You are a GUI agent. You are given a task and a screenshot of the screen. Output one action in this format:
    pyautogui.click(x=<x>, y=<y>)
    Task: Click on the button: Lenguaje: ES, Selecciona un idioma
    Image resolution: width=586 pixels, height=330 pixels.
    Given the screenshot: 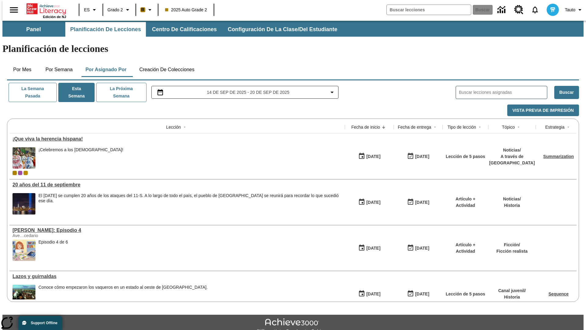 What is the action you would take?
    pyautogui.click(x=91, y=10)
    